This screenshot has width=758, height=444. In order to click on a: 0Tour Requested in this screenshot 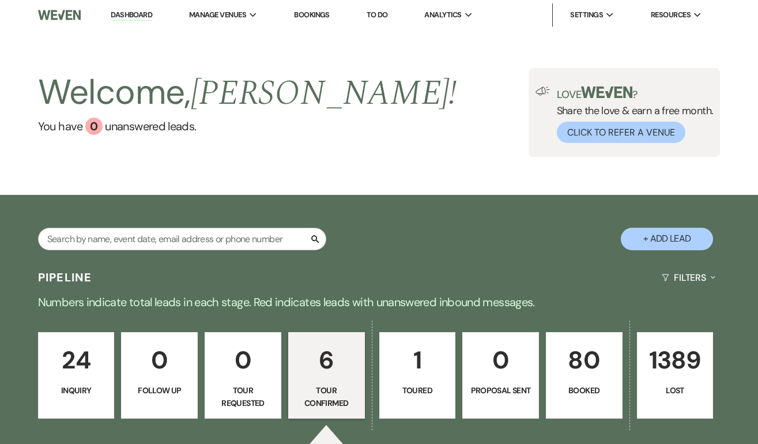, I will do `click(243, 375)`.